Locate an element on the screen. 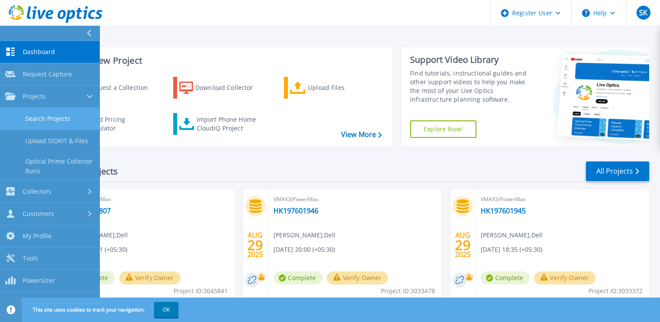  a: HK197601946 is located at coordinates (296, 211).